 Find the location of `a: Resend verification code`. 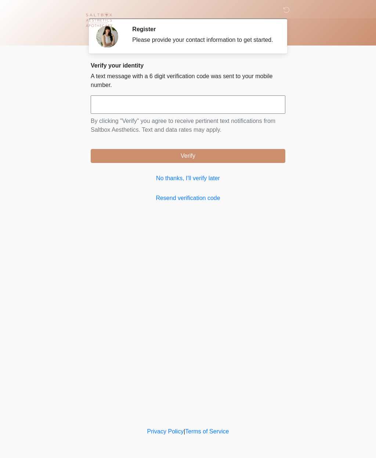

a: Resend verification code is located at coordinates (188, 198).